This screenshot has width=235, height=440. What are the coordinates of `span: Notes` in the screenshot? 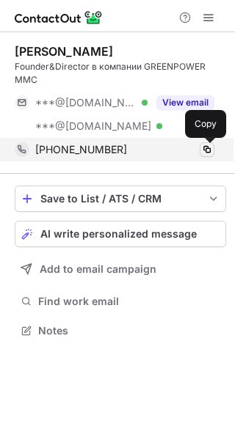 It's located at (129, 331).